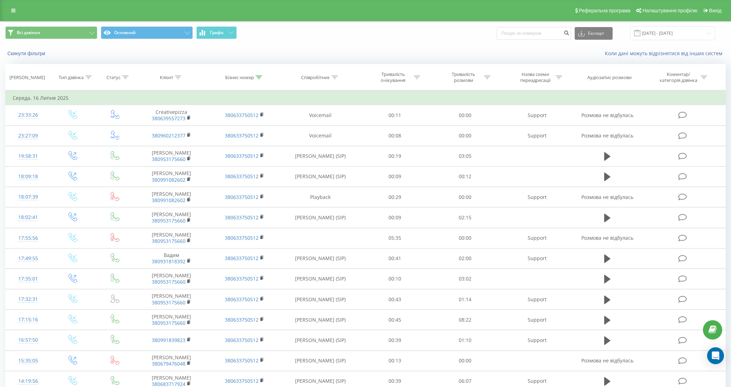  I want to click on div: Статус, so click(114, 77).